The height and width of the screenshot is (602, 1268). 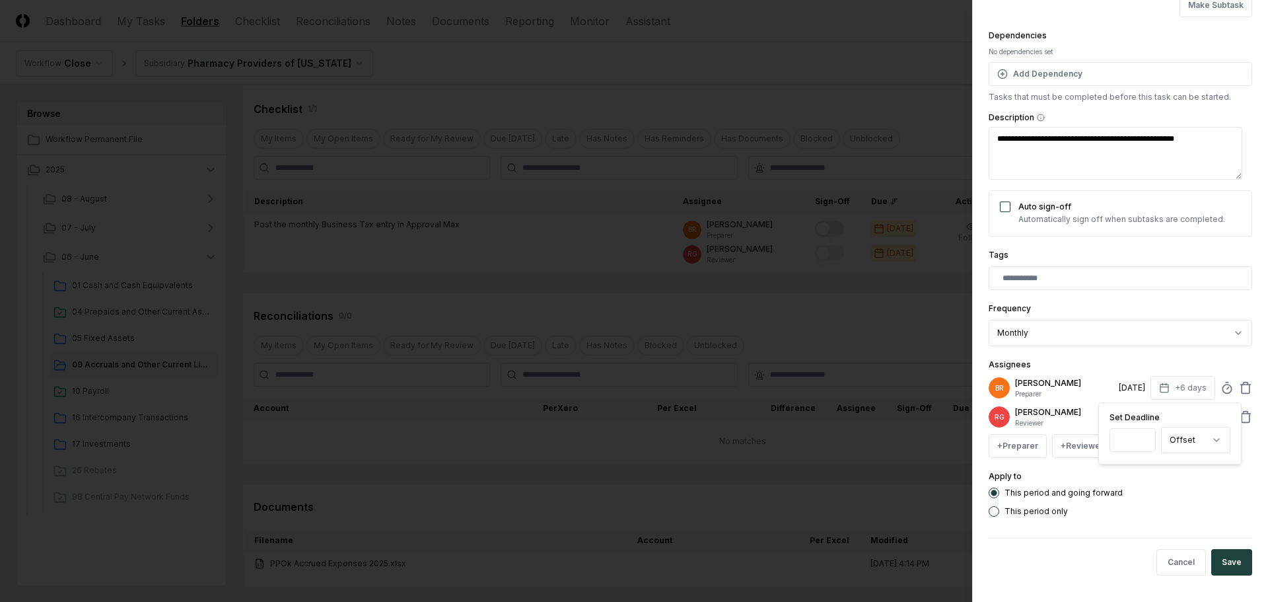 I want to click on p: Preparer, so click(x=1064, y=394).